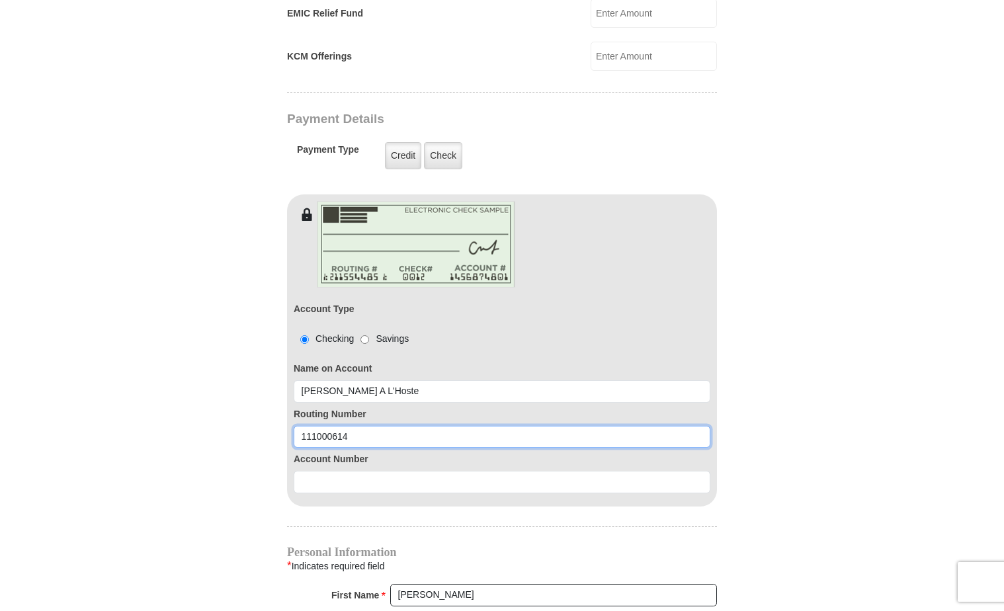 The height and width of the screenshot is (611, 1004). What do you see at coordinates (416, 244) in the screenshot?
I see `img: check-en.png` at bounding box center [416, 244].